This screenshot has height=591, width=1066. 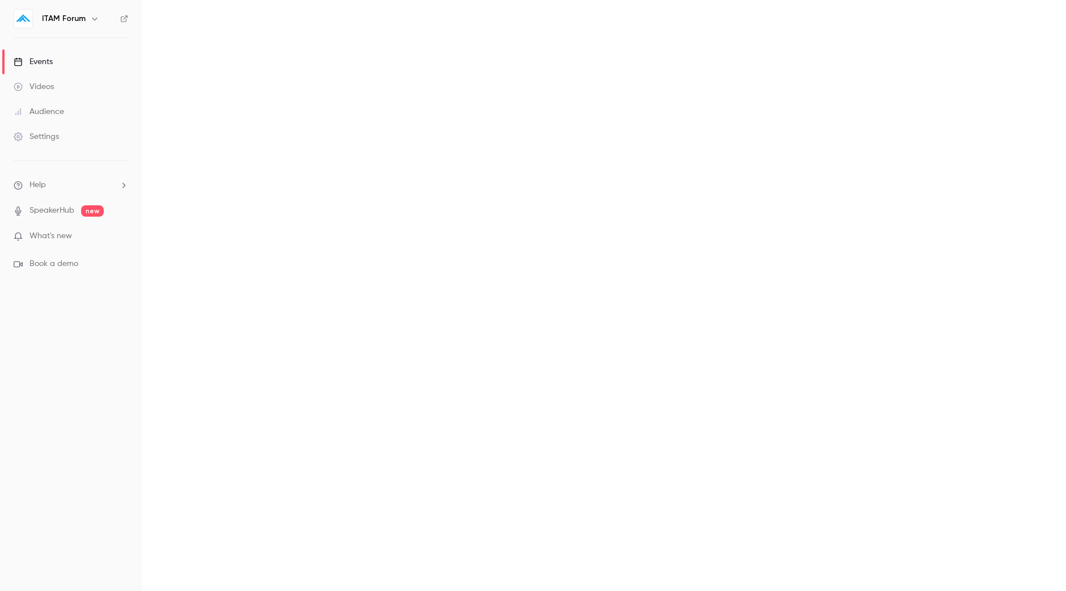 What do you see at coordinates (92, 211) in the screenshot?
I see `span: new` at bounding box center [92, 211].